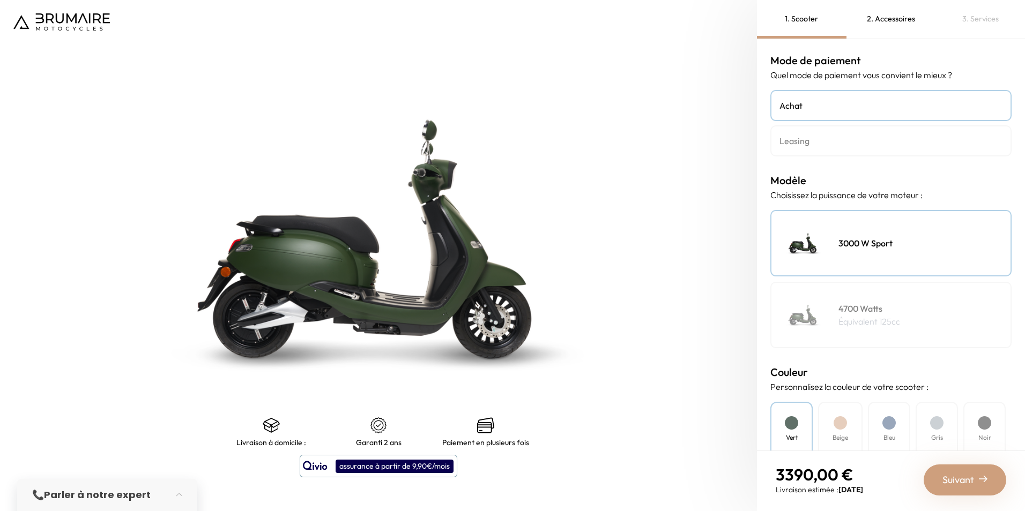 This screenshot has height=511, width=1025. I want to click on div: assurance à partir de 9,90€/mois, so click(395, 466).